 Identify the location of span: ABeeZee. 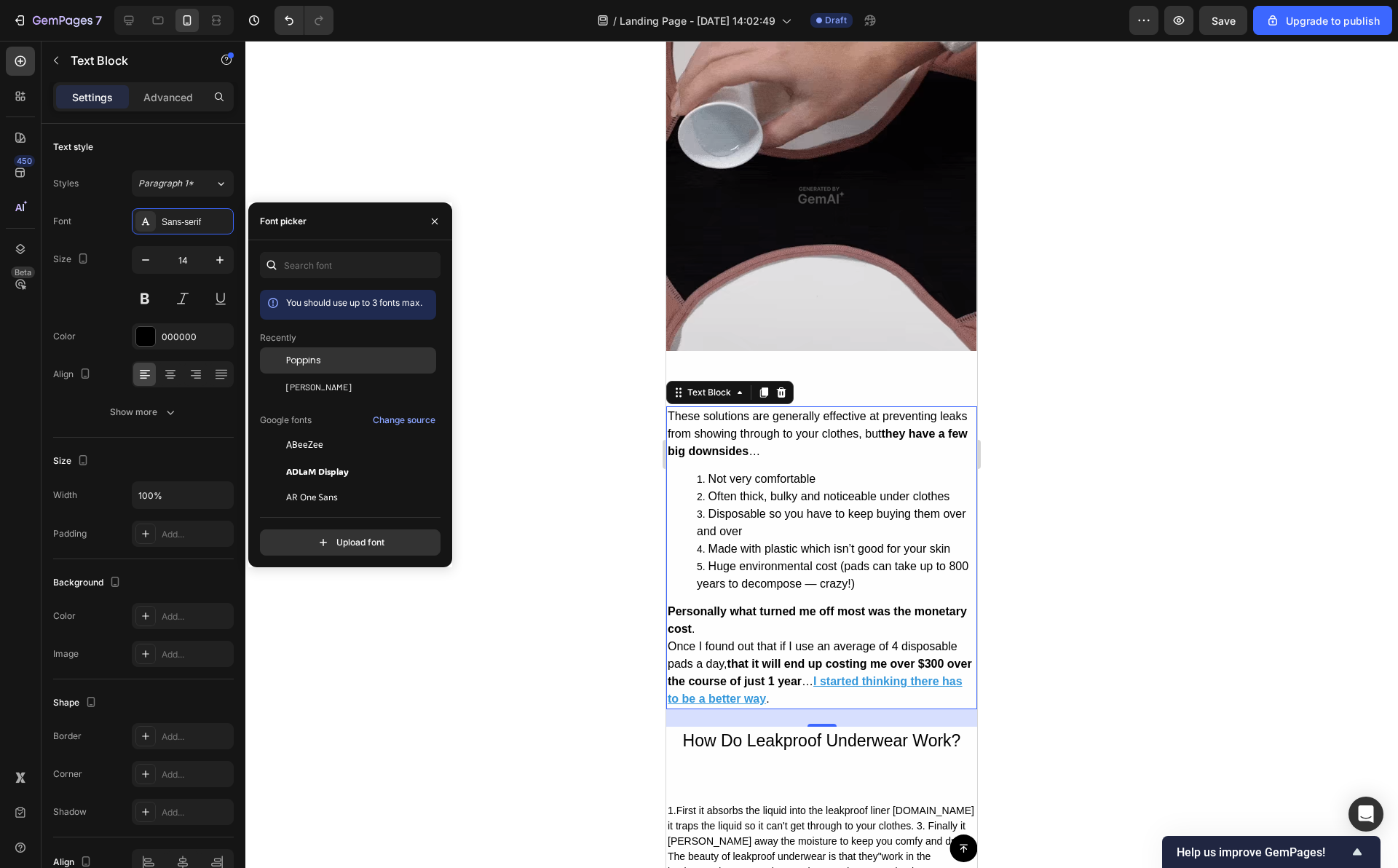
(304, 445).